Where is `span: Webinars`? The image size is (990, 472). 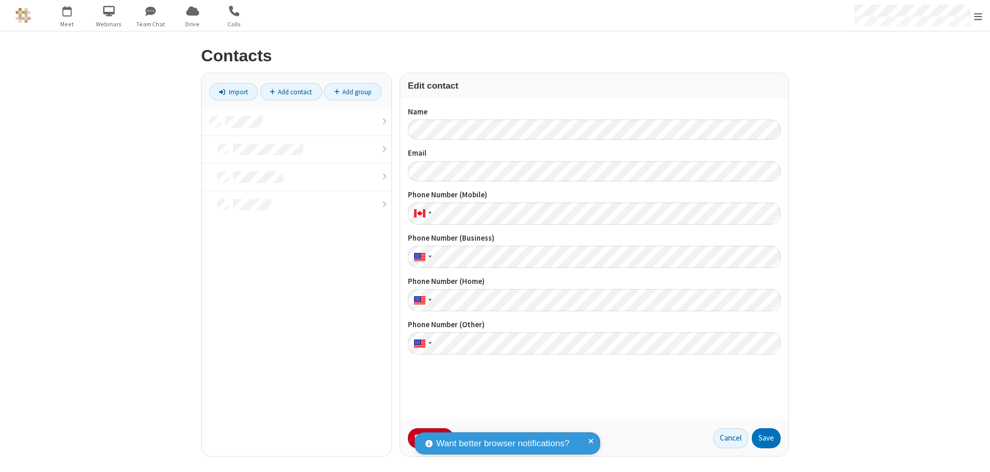
span: Webinars is located at coordinates (109, 24).